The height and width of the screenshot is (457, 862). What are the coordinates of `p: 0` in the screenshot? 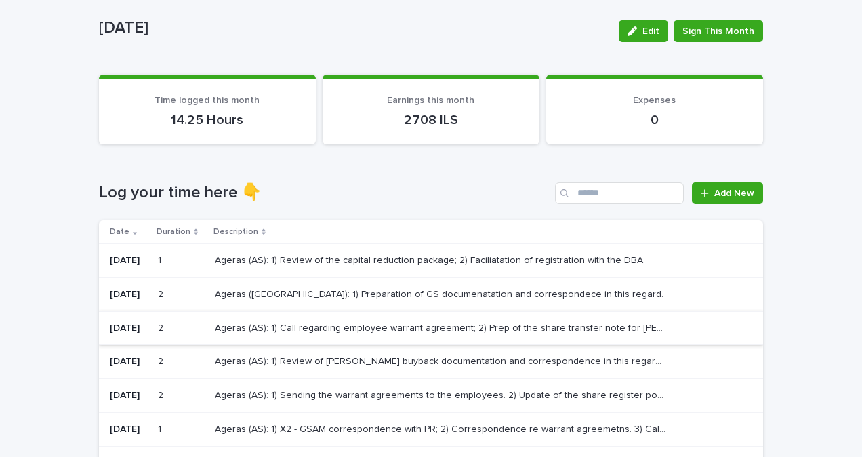 It's located at (655, 120).